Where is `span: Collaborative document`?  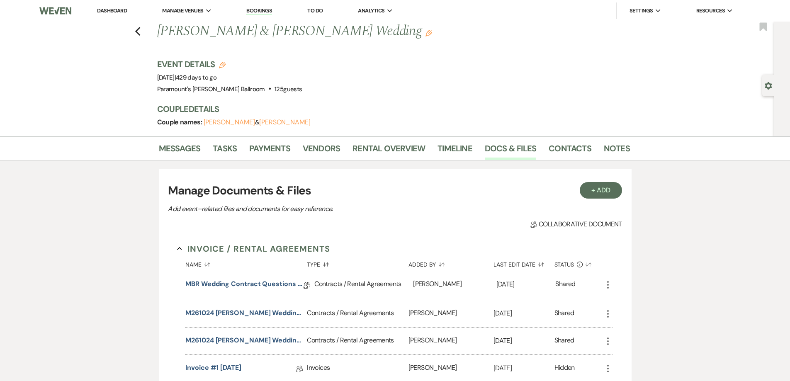
span: Collaborative document is located at coordinates (576, 224).